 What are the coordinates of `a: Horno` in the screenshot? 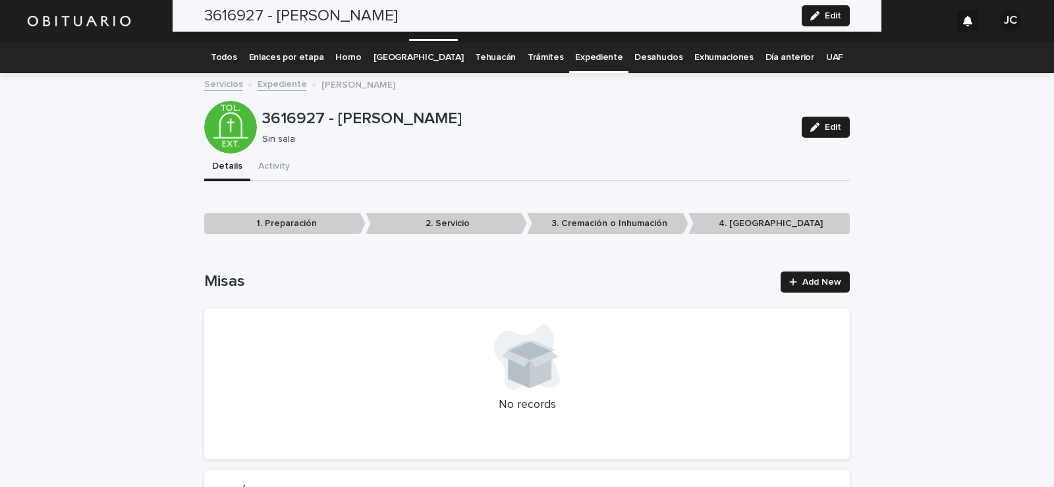 It's located at (348, 57).